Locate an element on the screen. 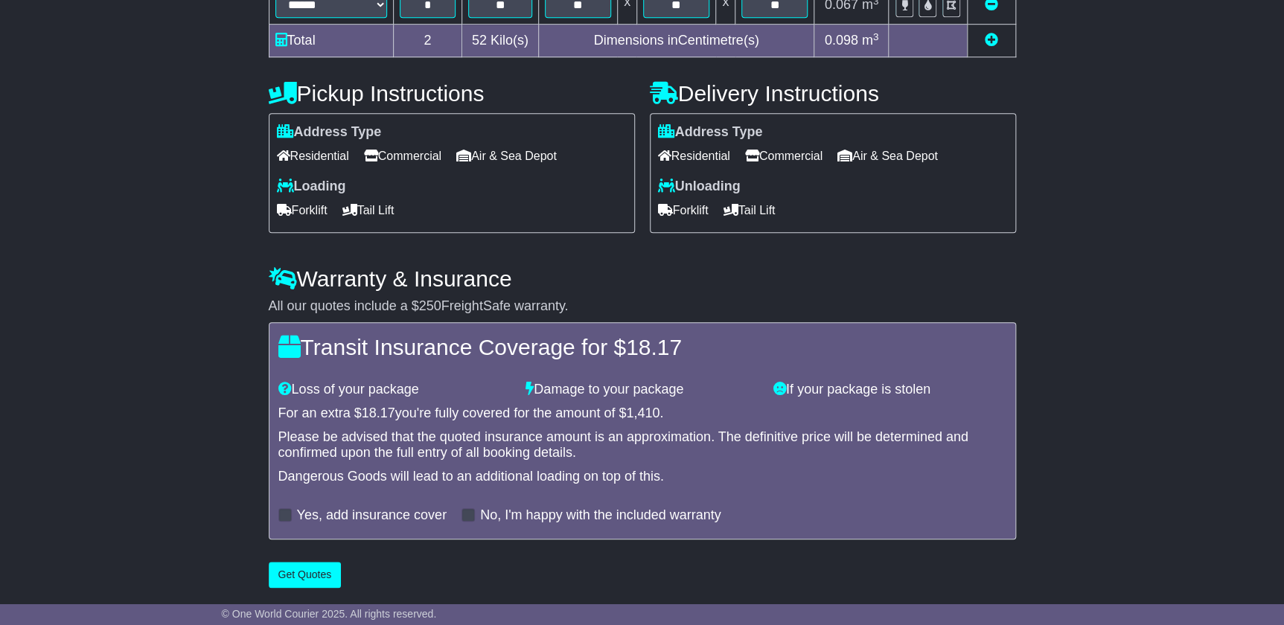  div: All our quotes include a $ FreightSafe warranty. is located at coordinates (642, 307).